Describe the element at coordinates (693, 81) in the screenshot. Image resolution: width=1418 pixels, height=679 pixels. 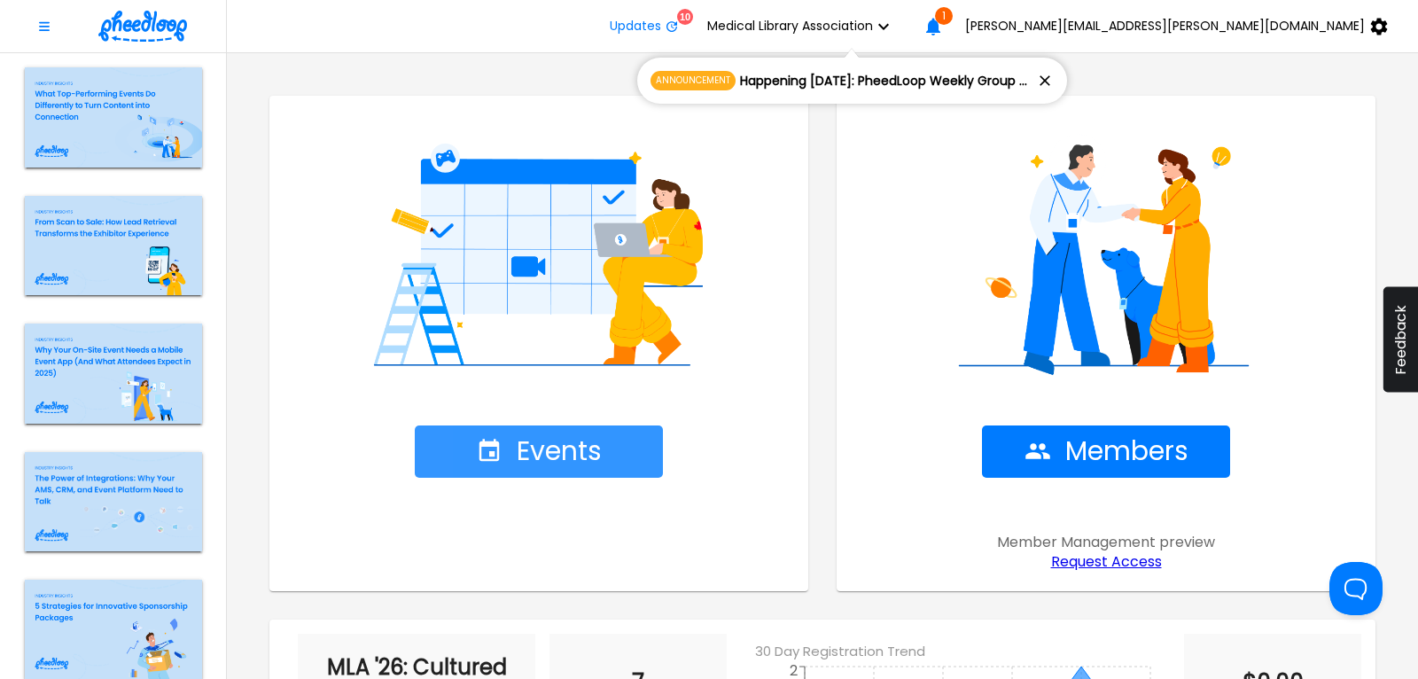
I see `span: Announcement` at that location.